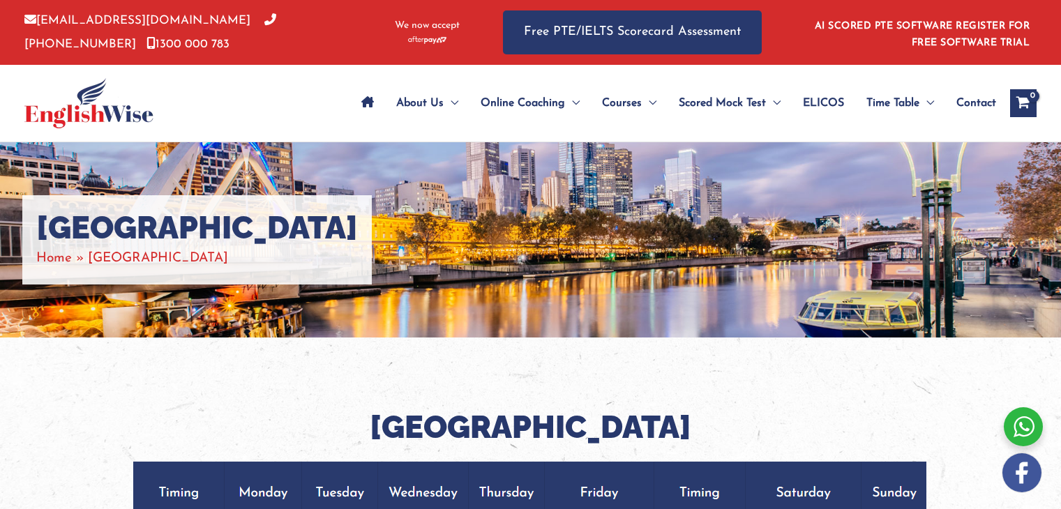 Image resolution: width=1061 pixels, height=509 pixels. I want to click on span: Contact, so click(976, 103).